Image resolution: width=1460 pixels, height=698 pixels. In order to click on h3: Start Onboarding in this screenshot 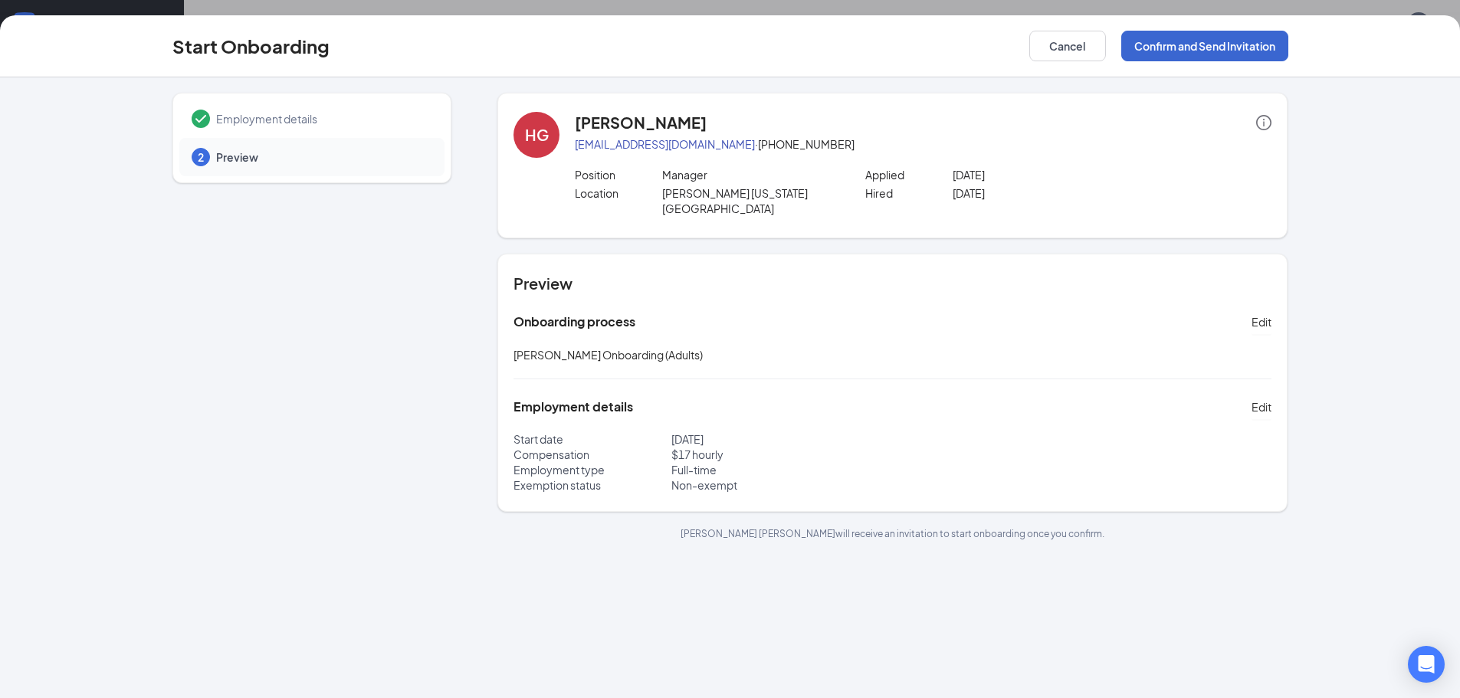, I will do `click(251, 46)`.